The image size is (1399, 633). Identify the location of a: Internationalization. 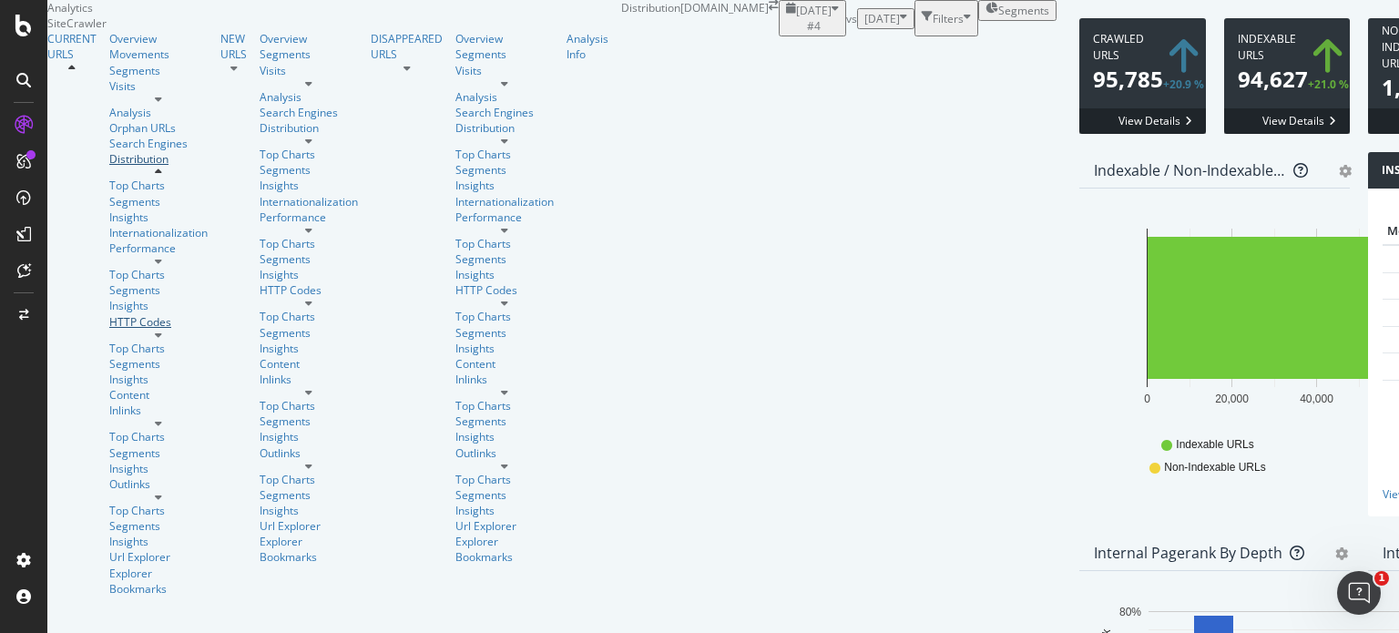
(505, 201).